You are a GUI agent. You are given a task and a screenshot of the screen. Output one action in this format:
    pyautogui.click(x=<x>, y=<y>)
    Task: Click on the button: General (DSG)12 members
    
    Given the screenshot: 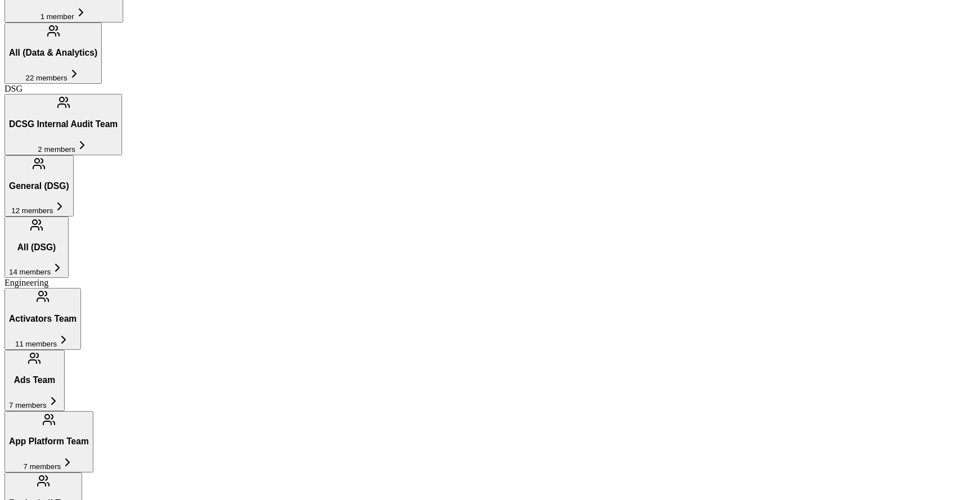 What is the action you would take?
    pyautogui.click(x=39, y=186)
    